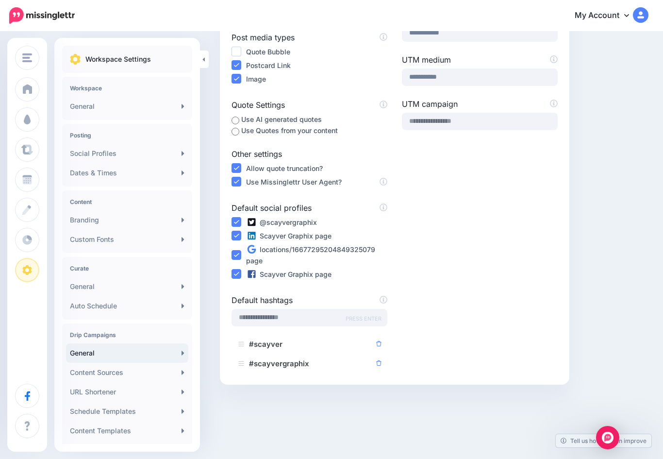 This screenshot has height=459, width=663. Describe the element at coordinates (281, 119) in the screenshot. I see `label: Use AI generated quotes` at that location.